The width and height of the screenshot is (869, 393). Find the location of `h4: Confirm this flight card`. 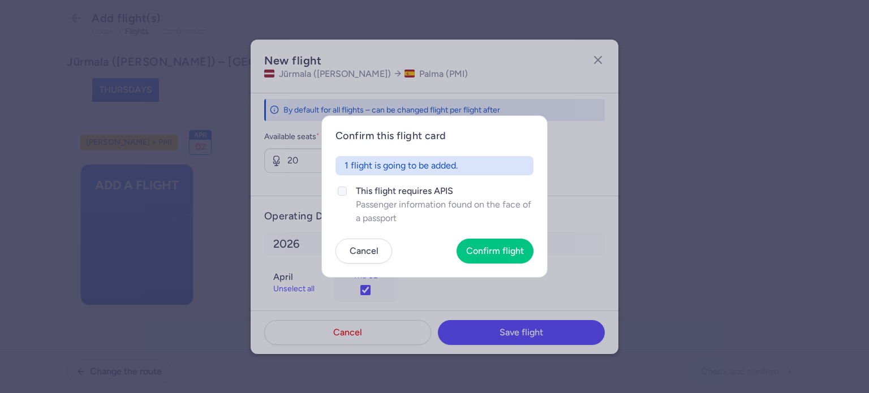

h4: Confirm this flight card is located at coordinates (435, 136).